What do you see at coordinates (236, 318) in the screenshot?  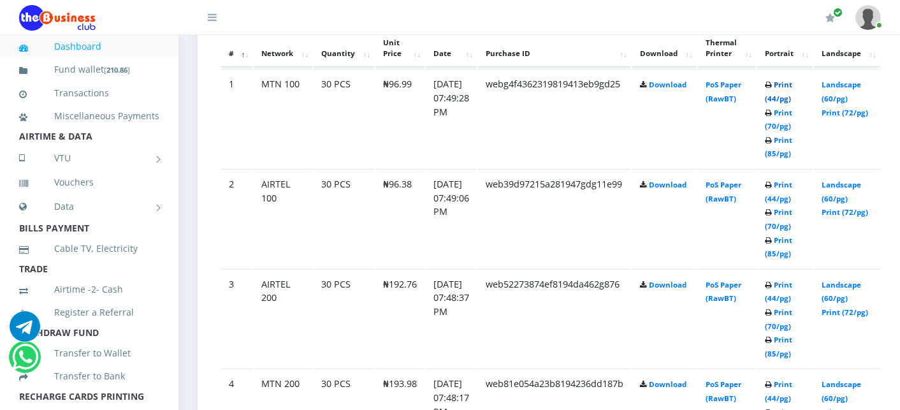 I see `td: 3` at bounding box center [236, 318].